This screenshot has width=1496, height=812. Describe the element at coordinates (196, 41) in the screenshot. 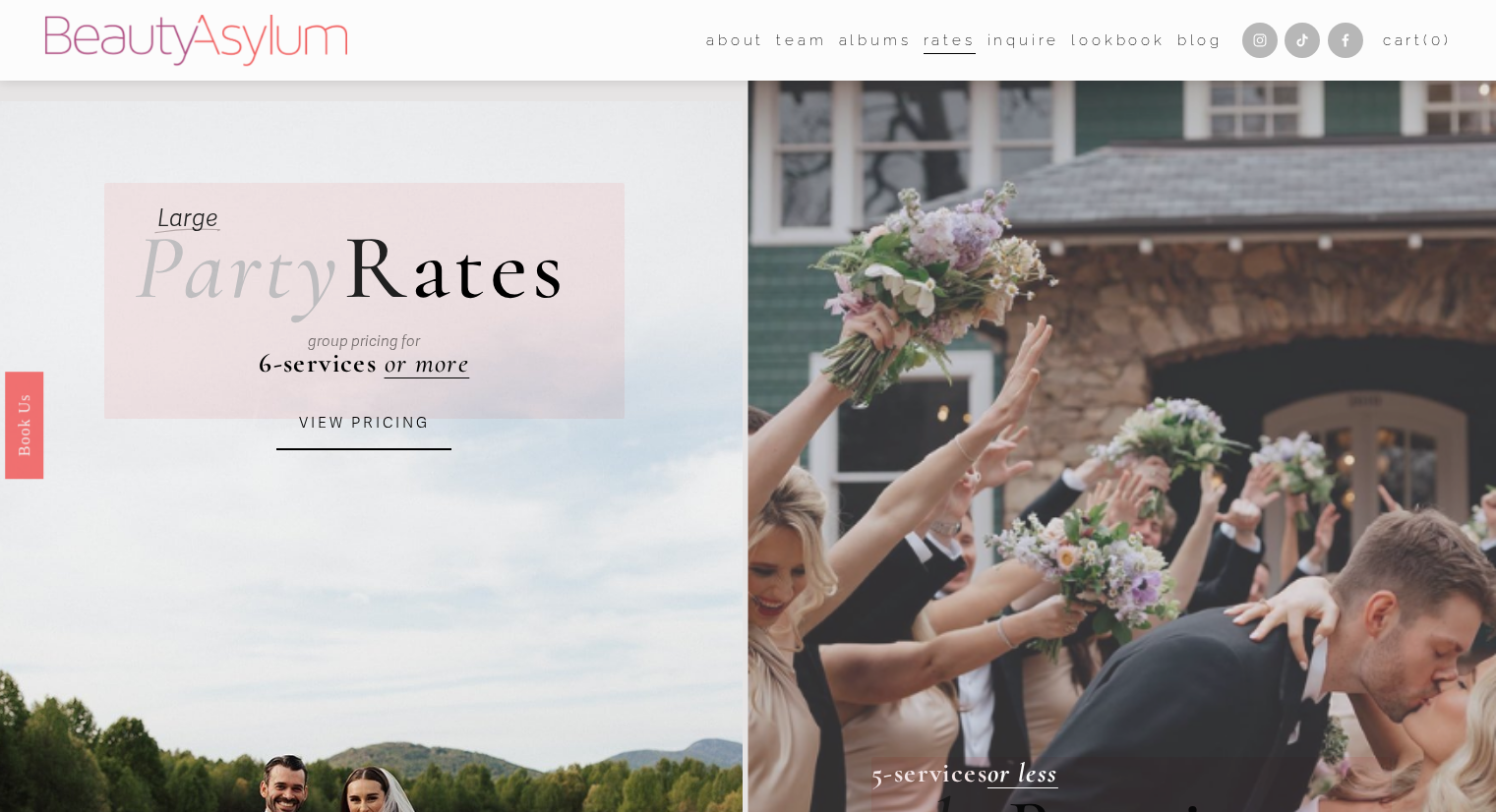

I see `img: Beauty Asylum | Bridal Hair &amp; Makeup Charlotte &amp; Atlanta` at that location.